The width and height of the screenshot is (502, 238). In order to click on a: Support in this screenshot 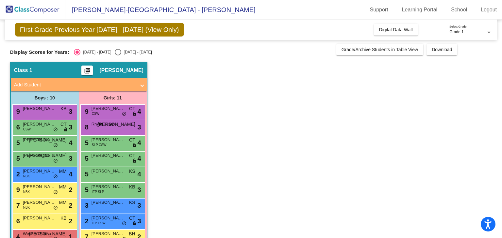, I will do `click(379, 10)`.